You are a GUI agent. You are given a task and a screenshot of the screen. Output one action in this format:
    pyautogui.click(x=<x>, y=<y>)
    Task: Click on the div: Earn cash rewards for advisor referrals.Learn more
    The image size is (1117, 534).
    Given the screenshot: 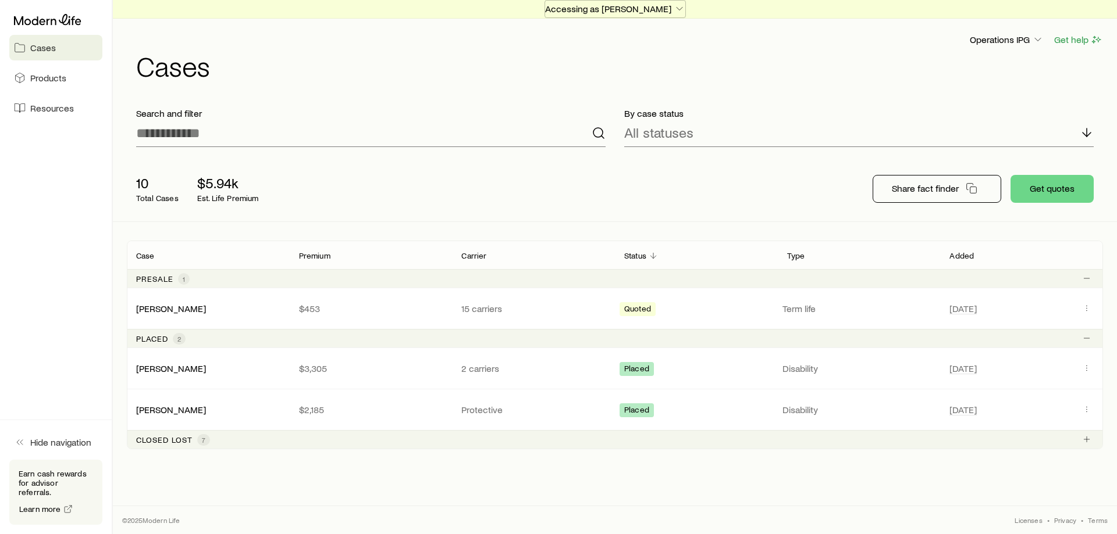 What is the action you would take?
    pyautogui.click(x=56, y=493)
    